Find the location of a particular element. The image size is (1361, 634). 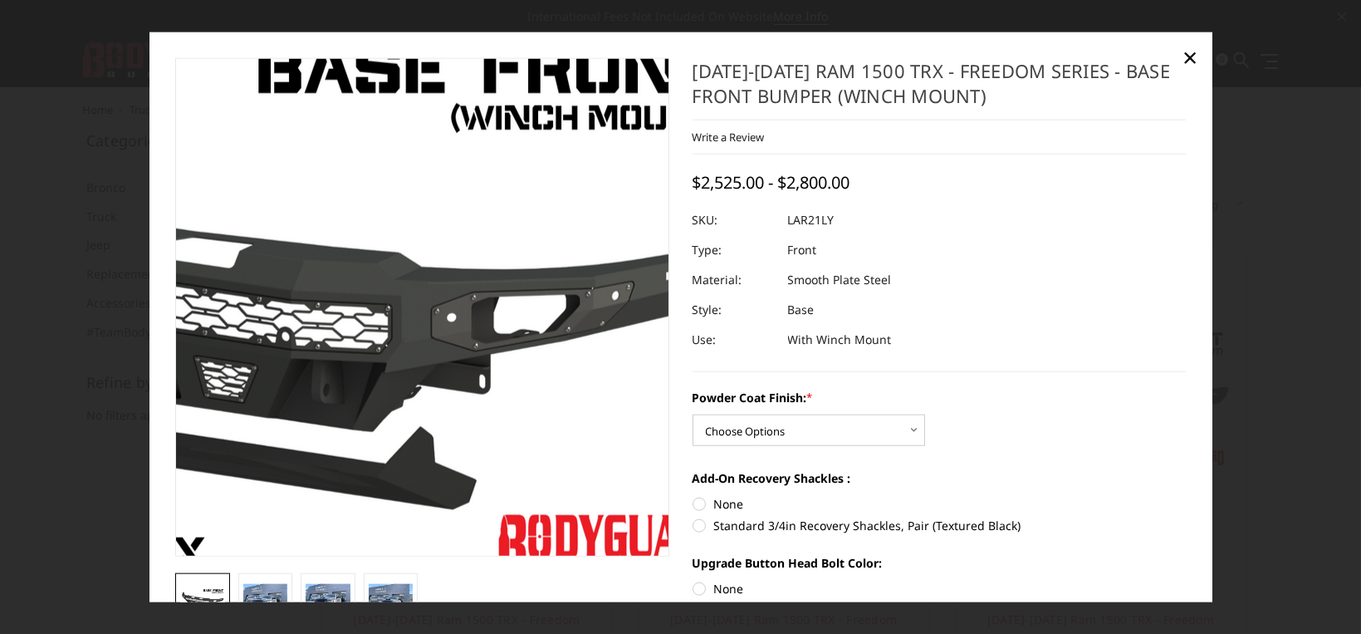

a: 2021-2024 Ram 1500 TRX - Freedom Series - Base Front Bumper (winch mount) is located at coordinates (422, 307).